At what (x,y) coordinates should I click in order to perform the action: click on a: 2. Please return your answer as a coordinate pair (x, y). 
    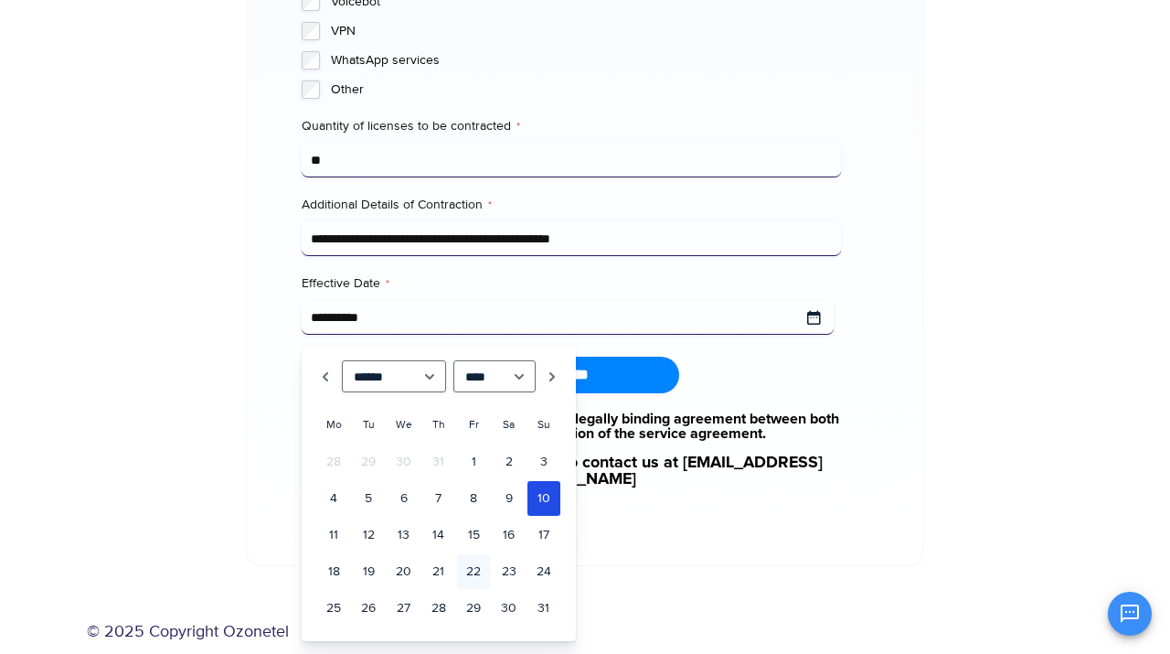
    Looking at the image, I should click on (508, 462).